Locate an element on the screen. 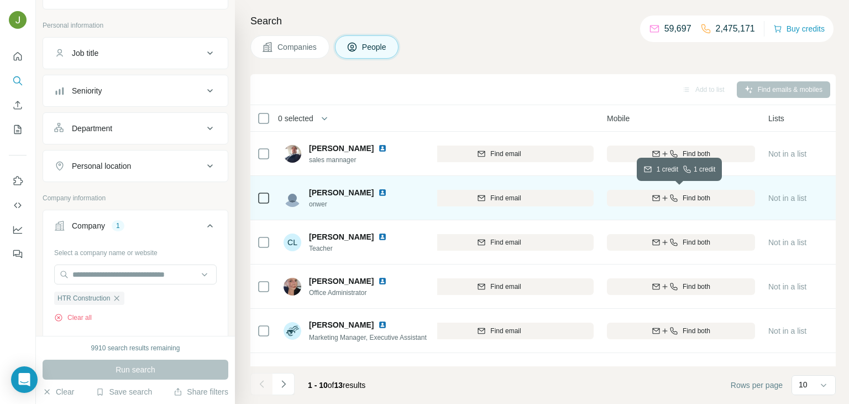  div: Select a company name or website is located at coordinates (135, 251).